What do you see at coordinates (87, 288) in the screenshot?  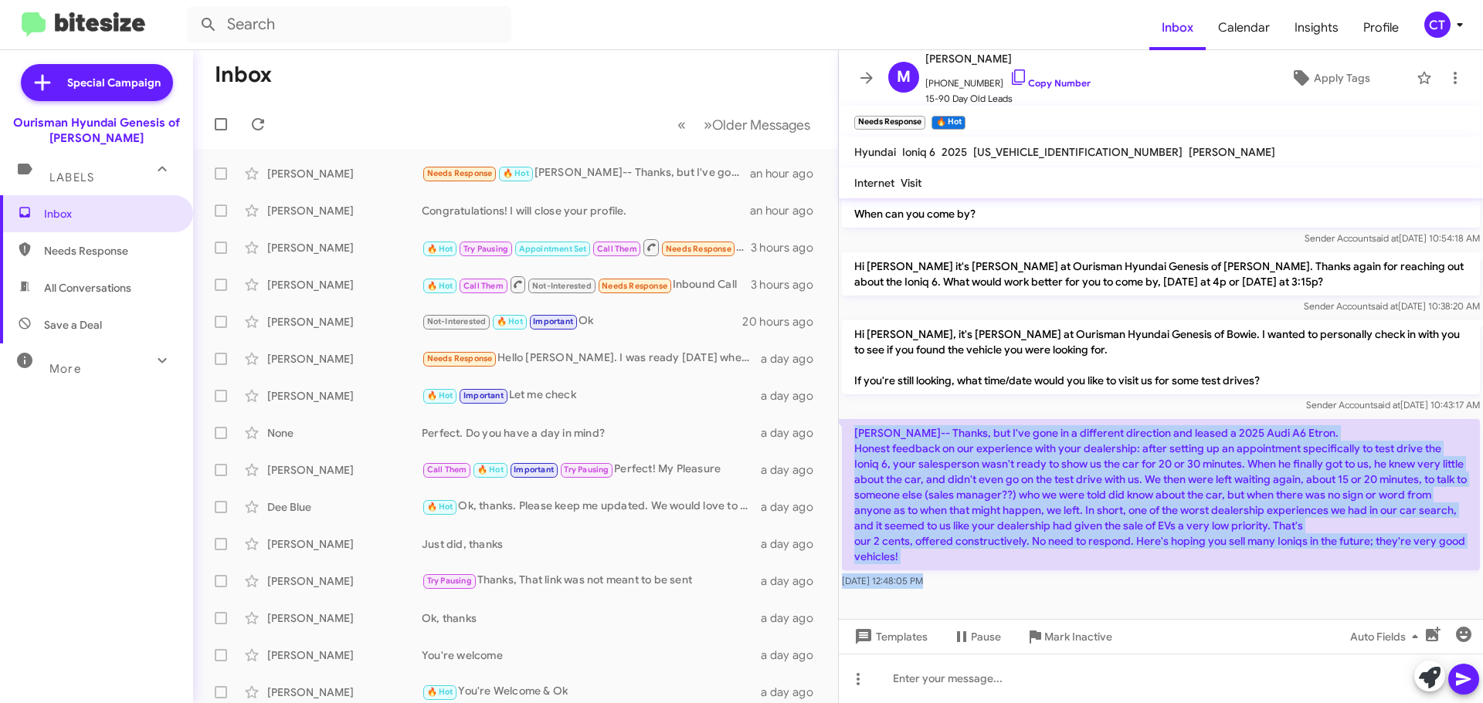 I see `span: All Conversations` at bounding box center [87, 288].